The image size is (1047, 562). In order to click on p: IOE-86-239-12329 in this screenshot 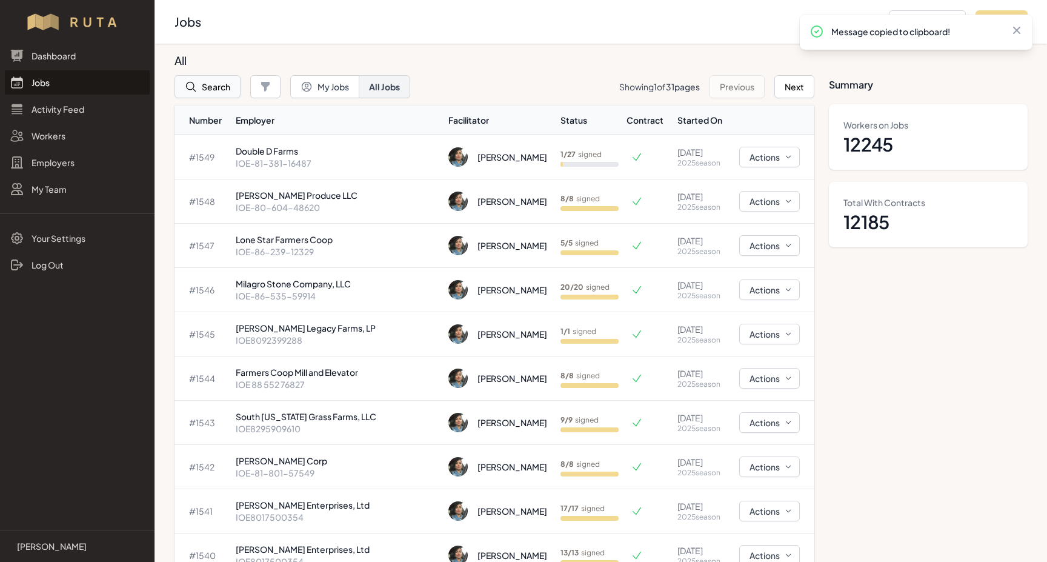, I will do `click(337, 251)`.